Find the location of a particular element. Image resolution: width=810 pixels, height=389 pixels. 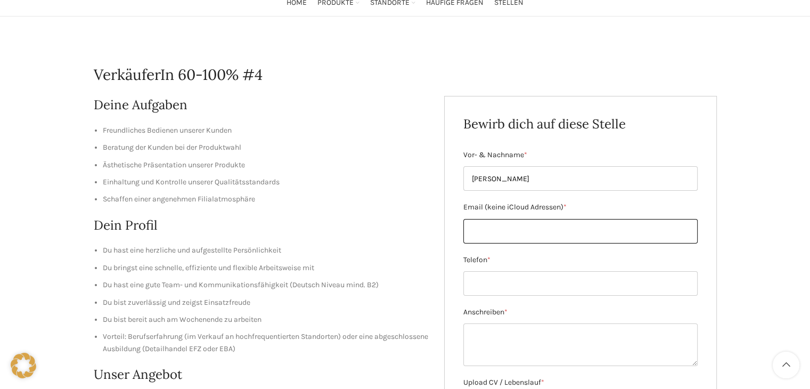

li: Du bist zuverlässig und zeigst Einsatzfreude is located at coordinates (266, 303).